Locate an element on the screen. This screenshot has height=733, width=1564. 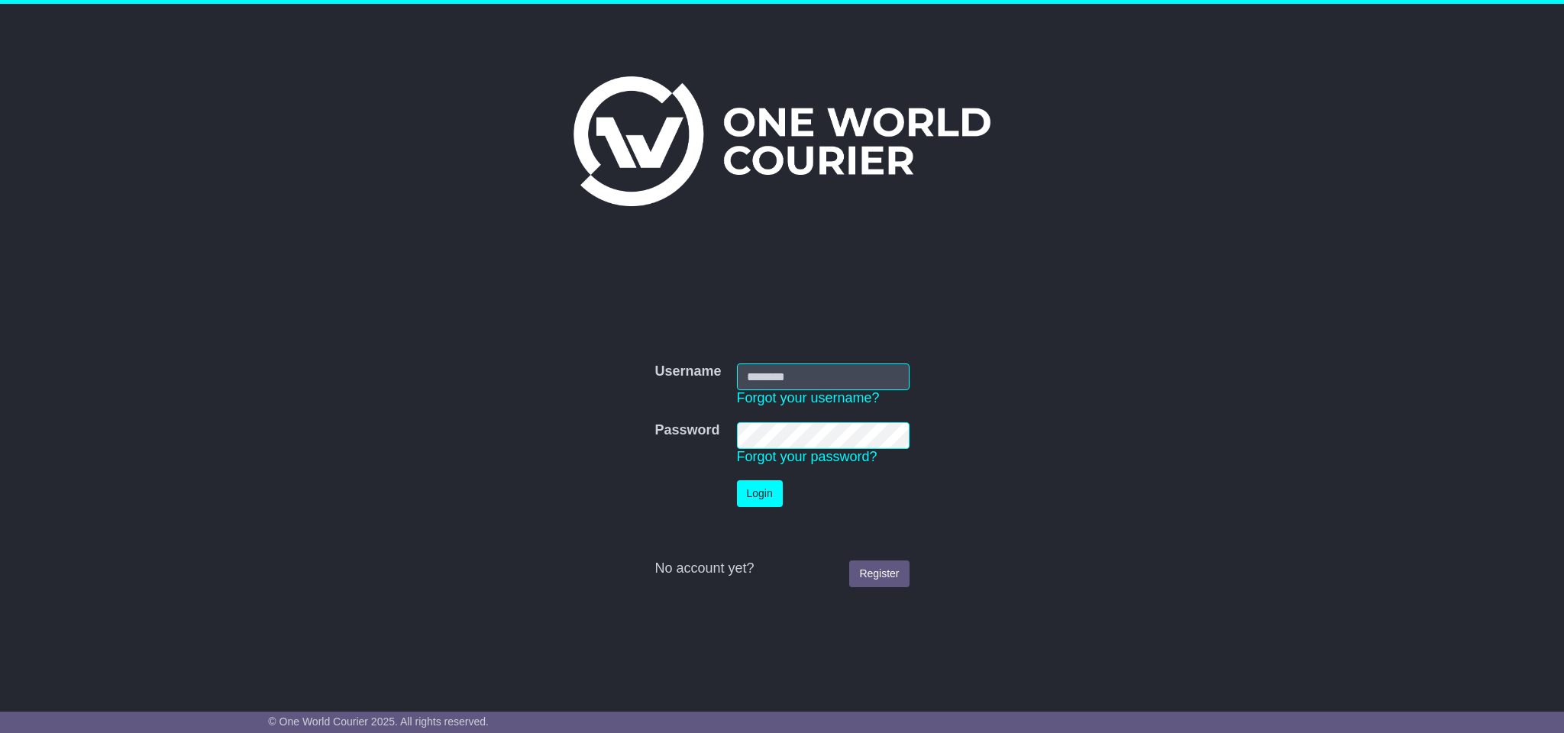
div: No account yet? is located at coordinates (781, 569).